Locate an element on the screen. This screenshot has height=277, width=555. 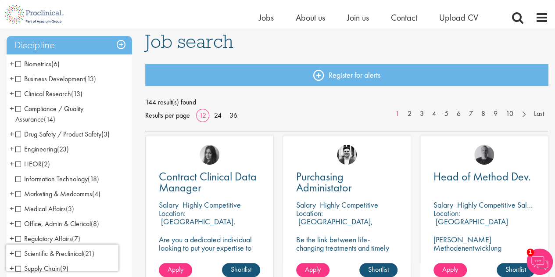
span: Jobs is located at coordinates (266, 18).